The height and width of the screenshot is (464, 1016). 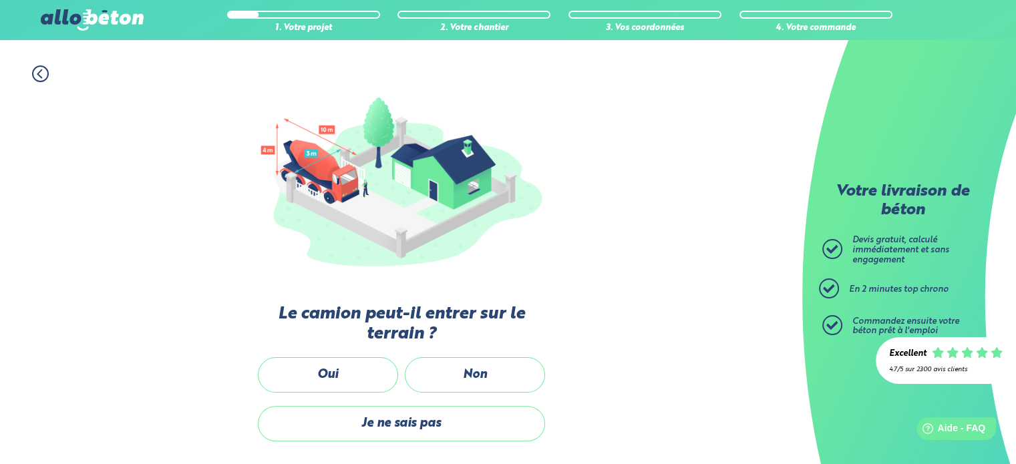 What do you see at coordinates (402, 424) in the screenshot?
I see `label: Je ne sais pas` at bounding box center [402, 424].